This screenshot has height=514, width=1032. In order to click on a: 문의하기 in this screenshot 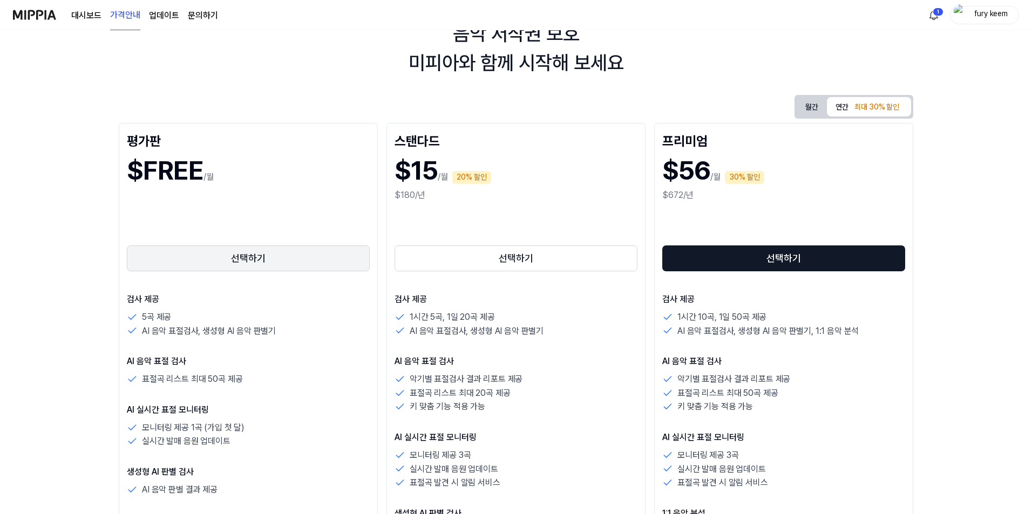, I will do `click(203, 16)`.